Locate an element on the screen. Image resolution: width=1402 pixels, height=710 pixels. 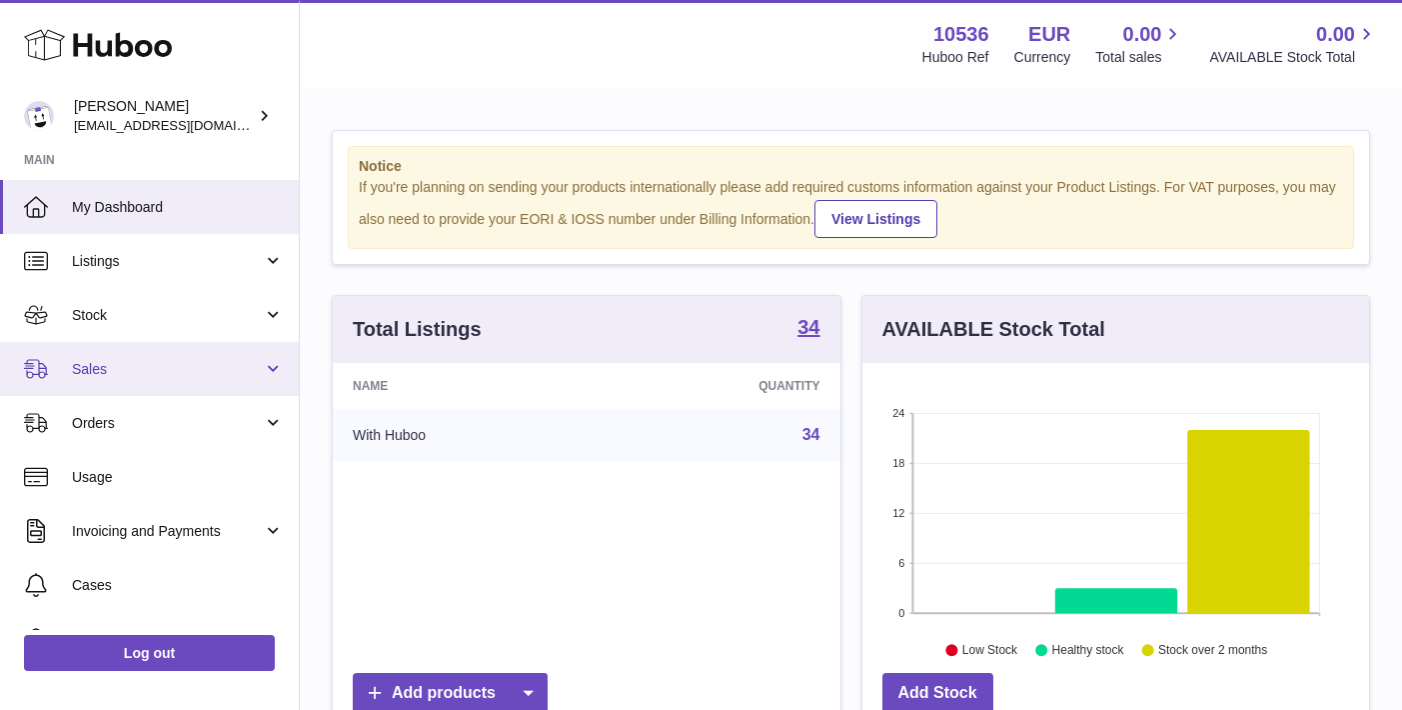
text: 24 is located at coordinates (899, 413).